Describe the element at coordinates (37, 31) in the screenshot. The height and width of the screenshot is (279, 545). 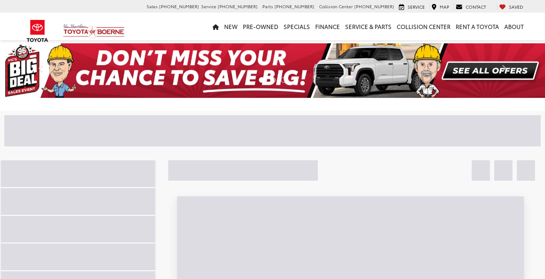
I see `img: Toyota` at that location.